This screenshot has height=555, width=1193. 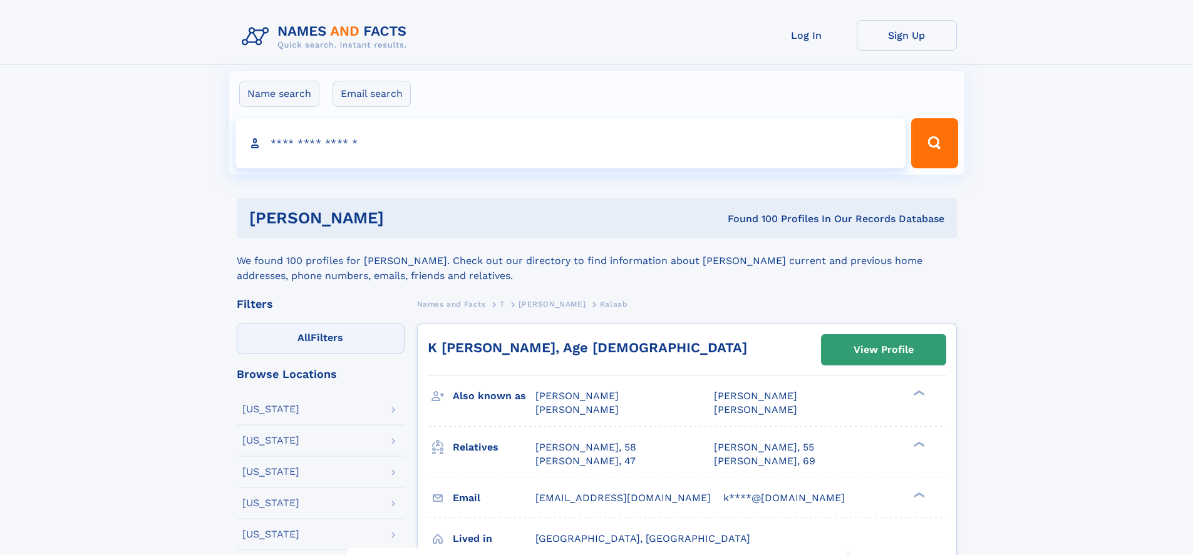 I want to click on h3: Relatives, so click(x=494, y=448).